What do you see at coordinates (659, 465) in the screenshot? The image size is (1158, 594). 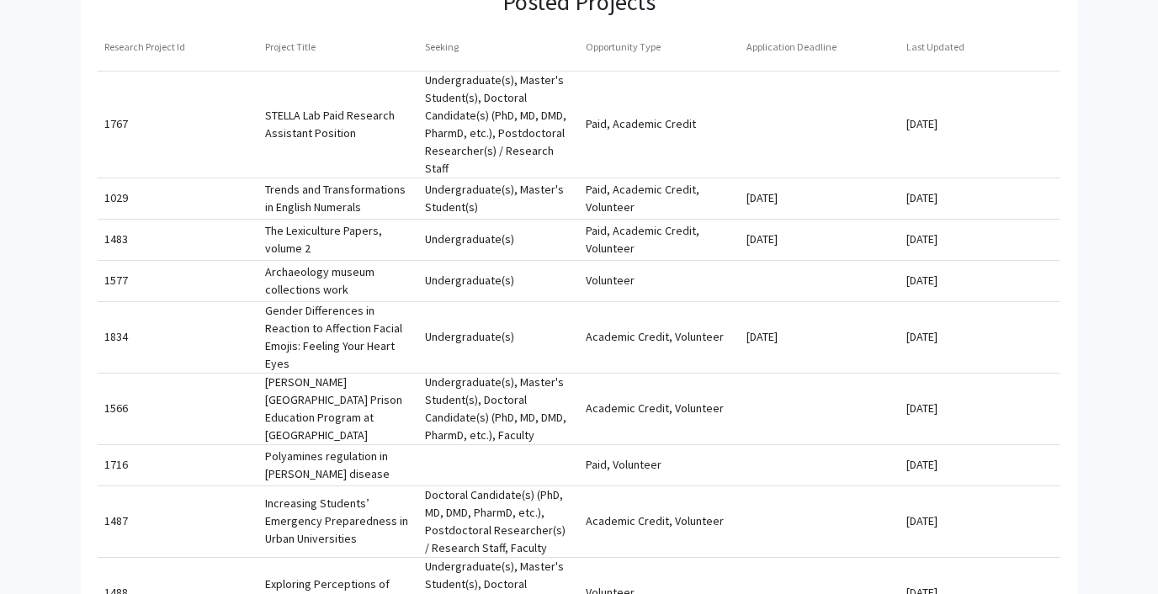 I see `mat-cell: Paid, Volunteer` at bounding box center [659, 465].